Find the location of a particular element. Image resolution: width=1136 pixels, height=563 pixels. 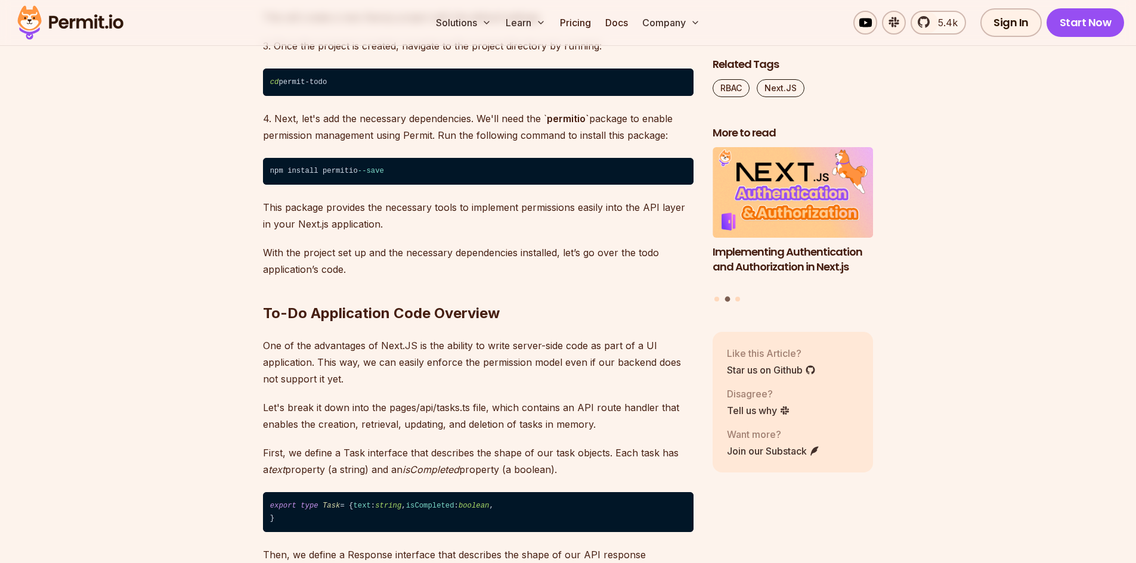

h2: To-Do Application Code Overview is located at coordinates (478, 290).